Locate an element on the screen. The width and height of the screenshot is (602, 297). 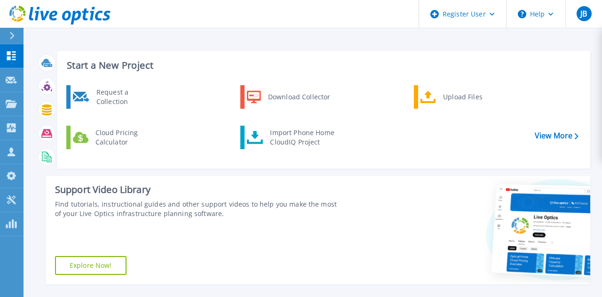
a: Cloud Pricing Calculator is located at coordinates (114, 137).